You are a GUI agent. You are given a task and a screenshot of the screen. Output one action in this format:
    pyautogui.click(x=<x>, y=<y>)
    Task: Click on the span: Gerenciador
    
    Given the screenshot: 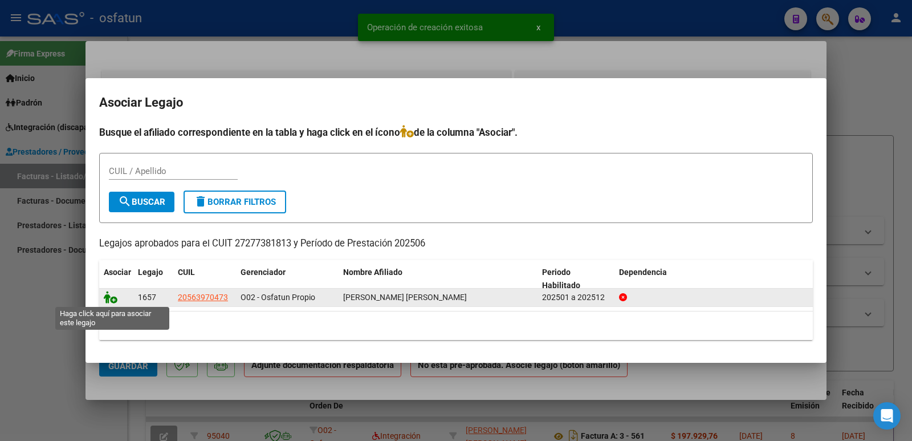 What is the action you would take?
    pyautogui.click(x=263, y=272)
    